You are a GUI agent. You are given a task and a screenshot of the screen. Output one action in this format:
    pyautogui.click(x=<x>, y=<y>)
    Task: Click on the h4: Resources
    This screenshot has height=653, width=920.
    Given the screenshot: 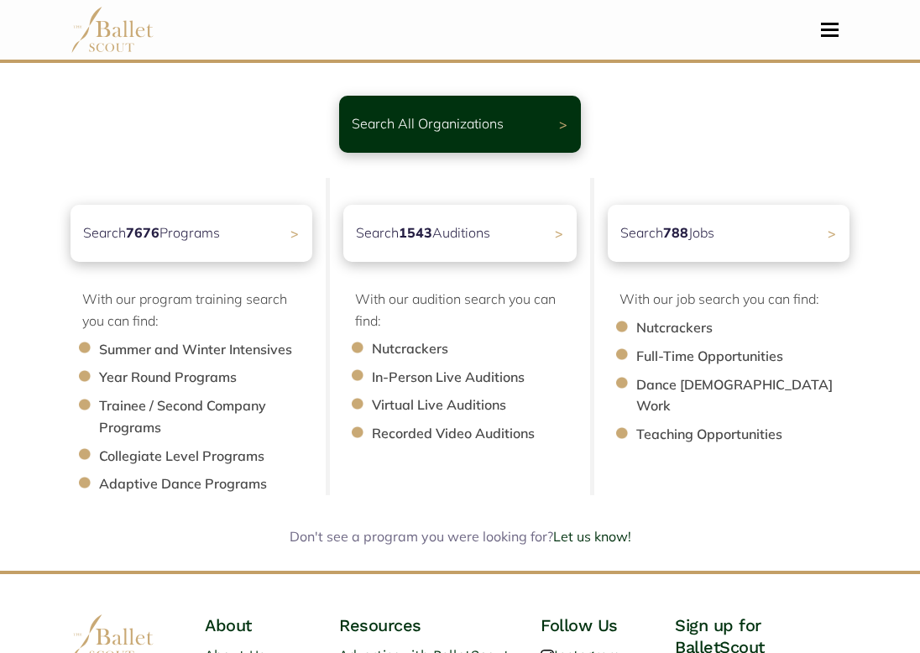 What is the action you would take?
    pyautogui.click(x=426, y=625)
    